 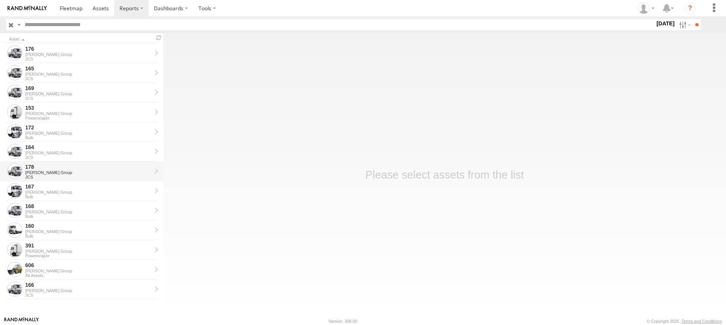 What do you see at coordinates (684, 25) in the screenshot?
I see `label: Search Filter Options` at bounding box center [684, 25].